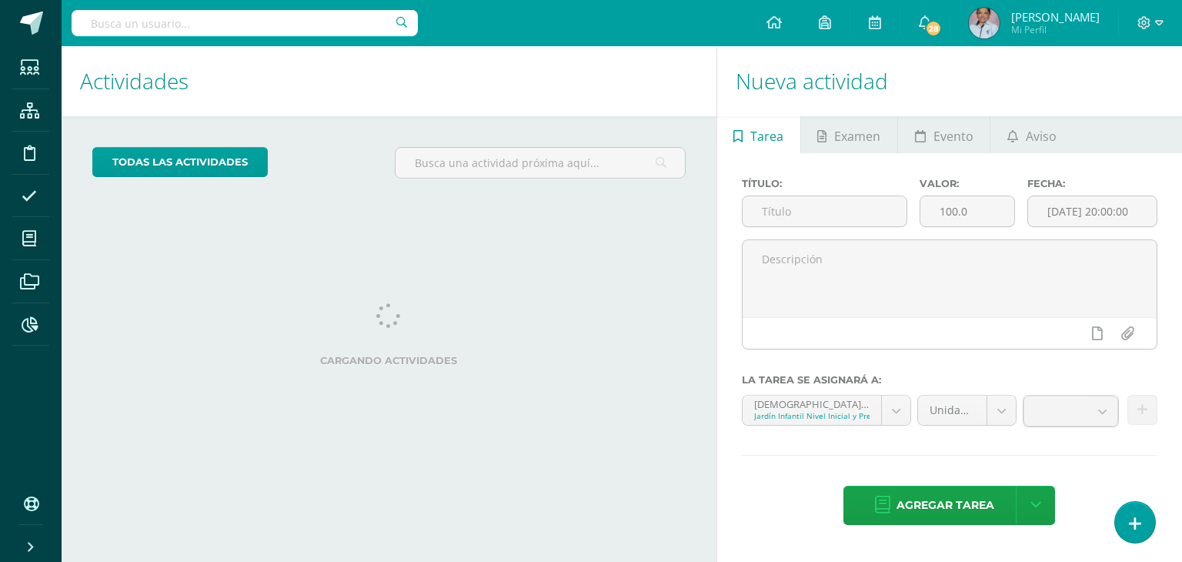  I want to click on span: Evento, so click(954, 136).